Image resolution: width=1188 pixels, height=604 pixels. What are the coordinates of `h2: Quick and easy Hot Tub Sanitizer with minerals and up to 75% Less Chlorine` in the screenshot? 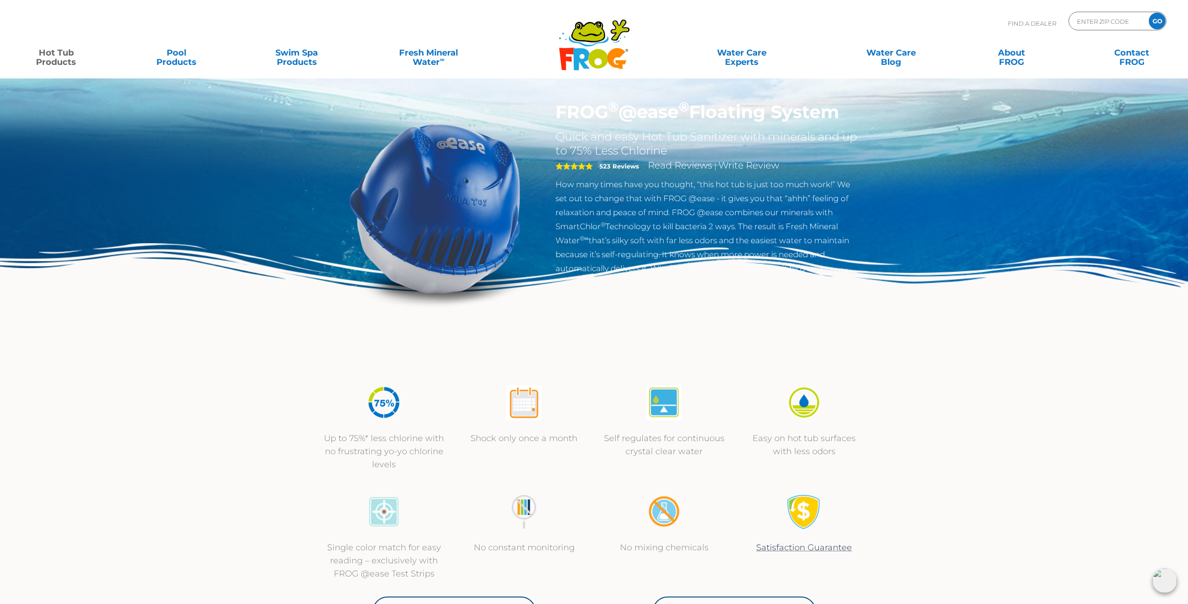 It's located at (708, 144).